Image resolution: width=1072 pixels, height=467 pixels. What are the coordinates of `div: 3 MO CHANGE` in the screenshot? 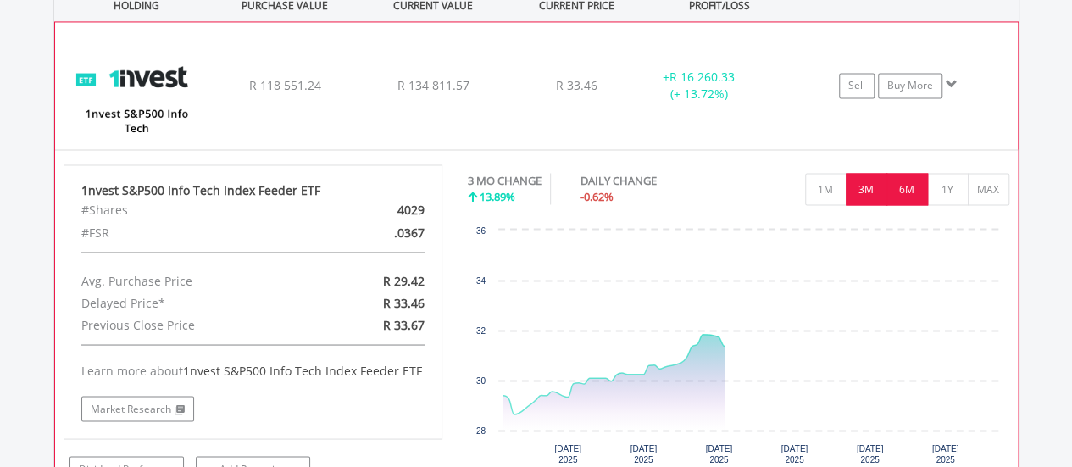 It's located at (504, 181).